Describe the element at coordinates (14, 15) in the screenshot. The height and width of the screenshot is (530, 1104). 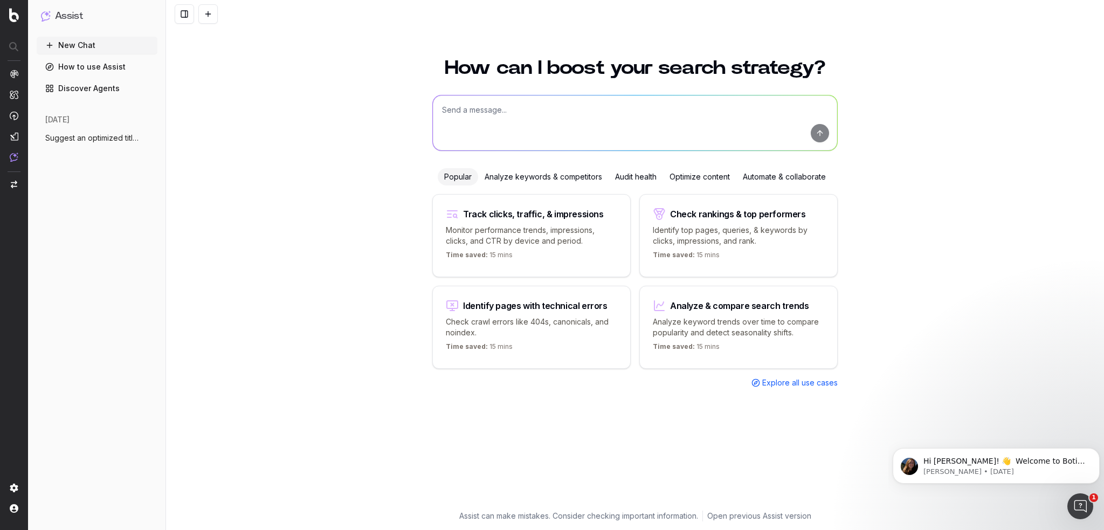
I see `img: Botify logo` at that location.